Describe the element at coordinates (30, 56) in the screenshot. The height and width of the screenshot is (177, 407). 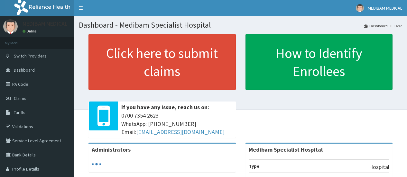
I see `span: Switch Providers` at that location.